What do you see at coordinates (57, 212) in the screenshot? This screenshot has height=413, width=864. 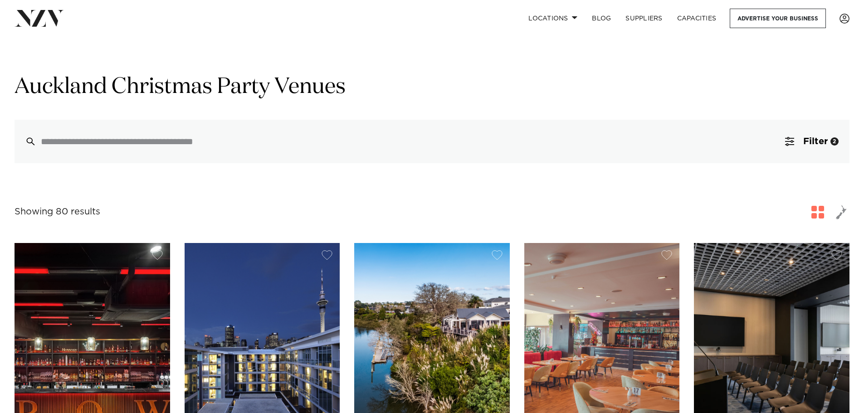 I see `div: Showing 80 results` at bounding box center [57, 212].